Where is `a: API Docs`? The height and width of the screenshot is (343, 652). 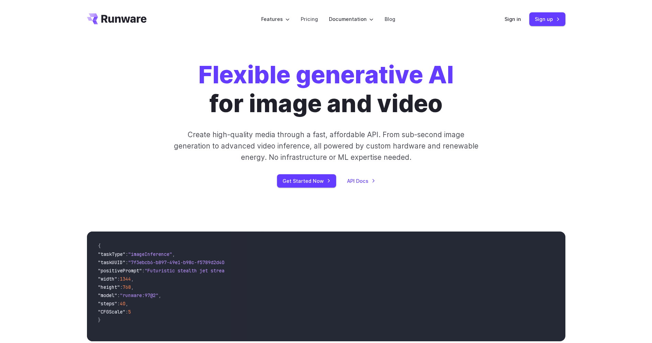
a: API Docs is located at coordinates (361, 181).